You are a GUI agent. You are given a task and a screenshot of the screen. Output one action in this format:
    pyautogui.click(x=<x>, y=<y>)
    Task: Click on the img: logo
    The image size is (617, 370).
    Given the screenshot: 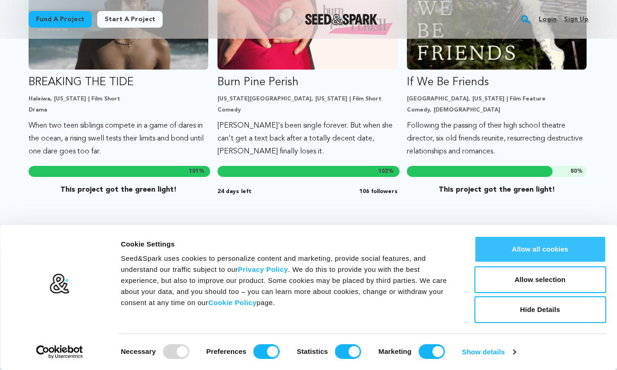 What is the action you would take?
    pyautogui.click(x=59, y=284)
    